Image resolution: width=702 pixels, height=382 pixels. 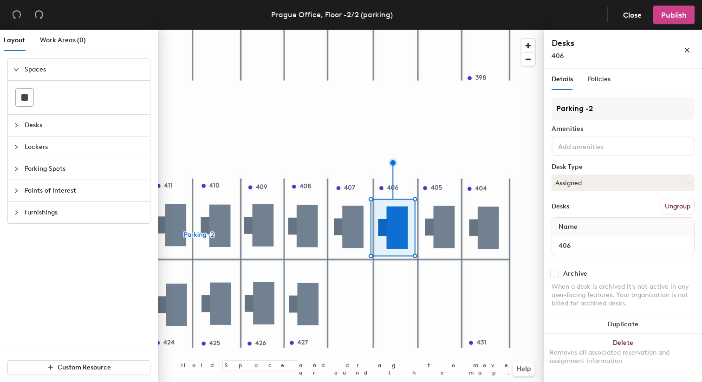 What do you see at coordinates (332, 14) in the screenshot?
I see `div: Prague Office, Floor -2/2 (parking)` at bounding box center [332, 14].